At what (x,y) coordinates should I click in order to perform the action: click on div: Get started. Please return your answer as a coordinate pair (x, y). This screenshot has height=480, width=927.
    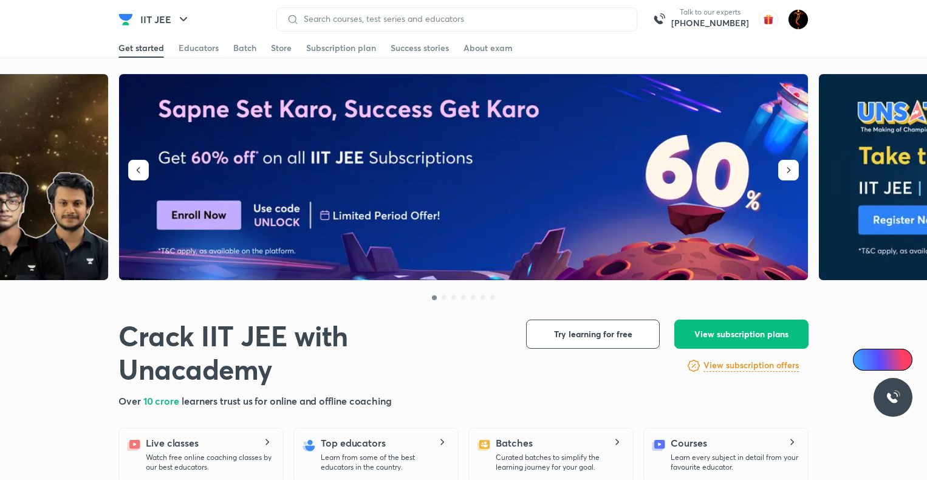
    Looking at the image, I should click on (141, 48).